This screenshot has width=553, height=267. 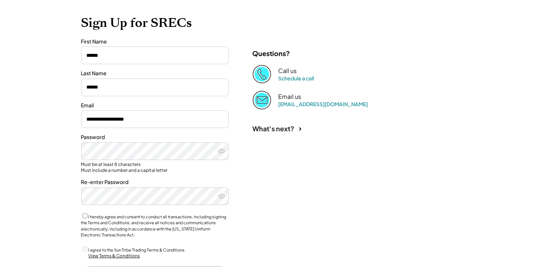 What do you see at coordinates (114, 256) in the screenshot?
I see `div: View Terms & Conditions` at bounding box center [114, 256].